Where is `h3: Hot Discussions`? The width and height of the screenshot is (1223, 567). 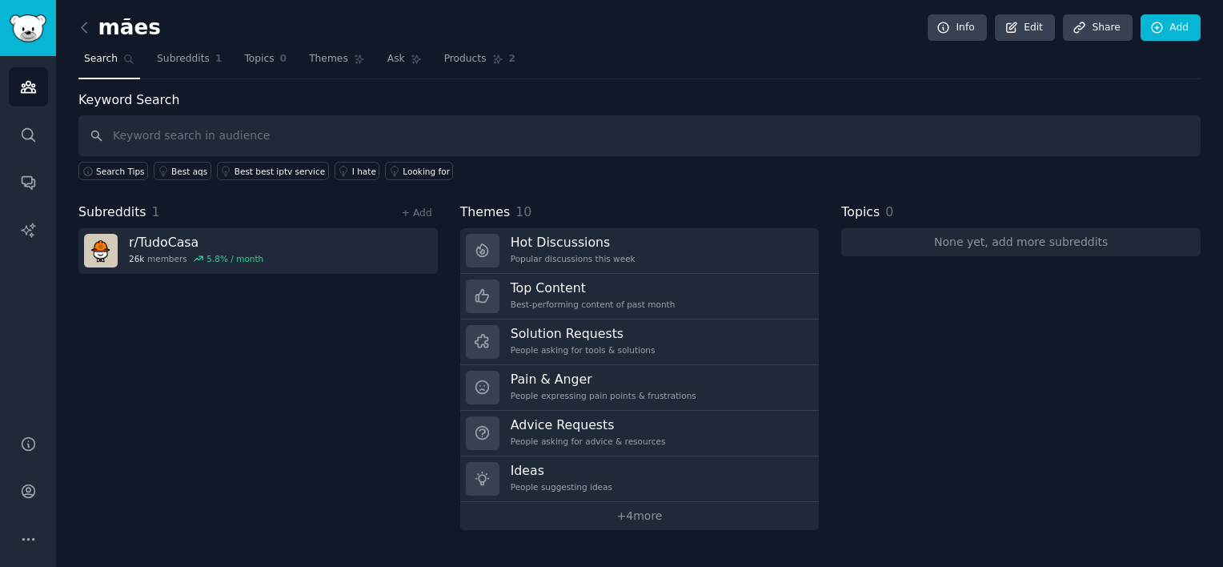
h3: Hot Discussions is located at coordinates (573, 242).